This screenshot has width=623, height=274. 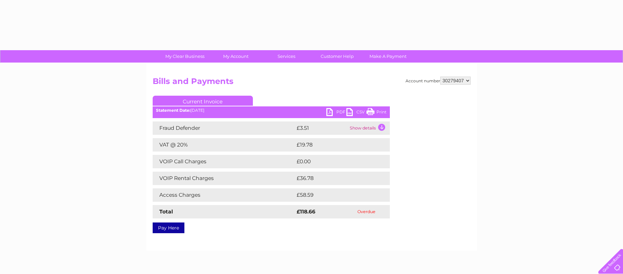 I want to click on a: My Clear Business, so click(x=185, y=56).